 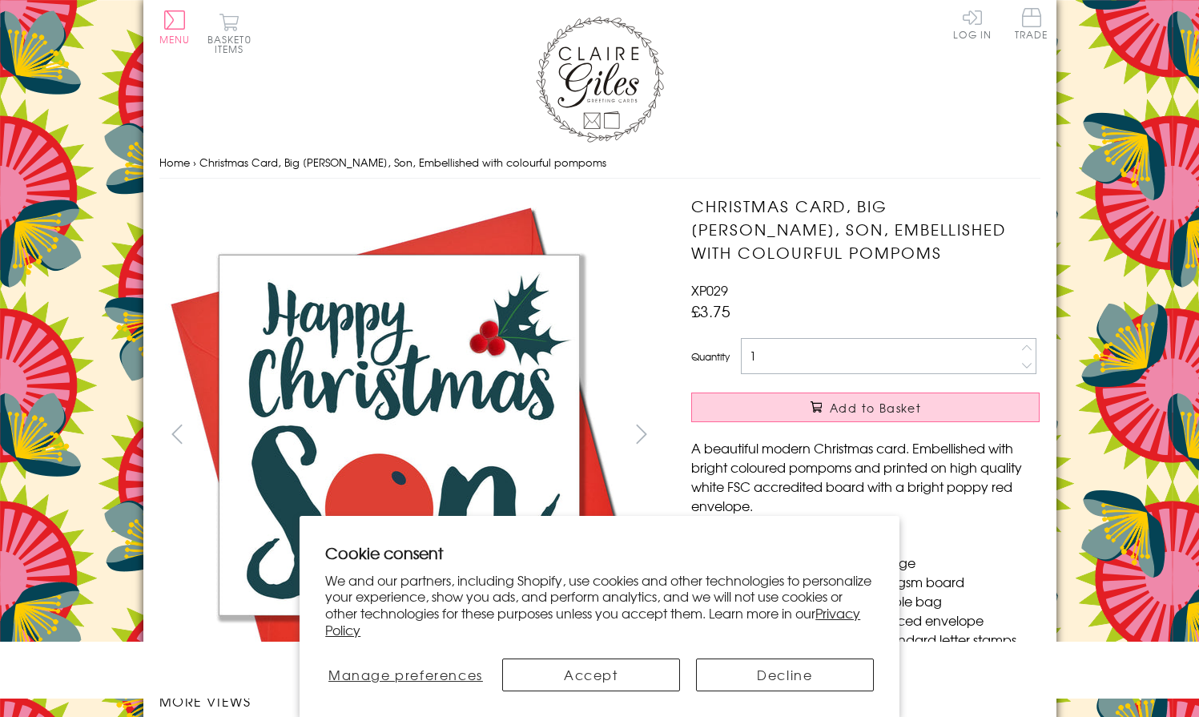 I want to click on button: Manage preferences, so click(x=405, y=674).